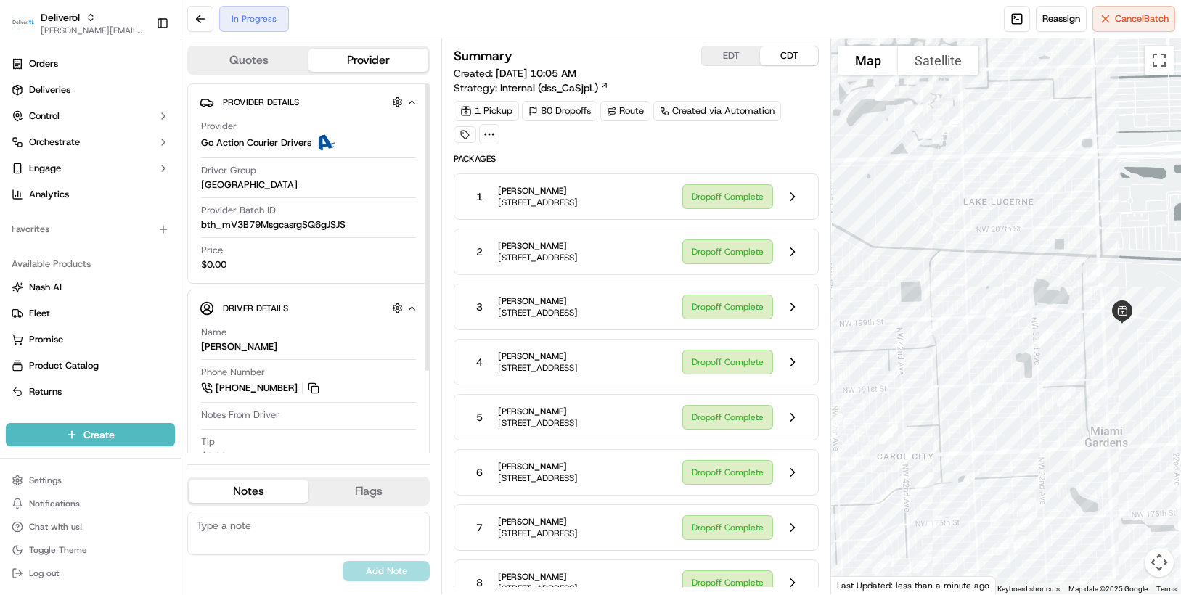  What do you see at coordinates (90, 392) in the screenshot?
I see `button: Returns` at bounding box center [90, 392].